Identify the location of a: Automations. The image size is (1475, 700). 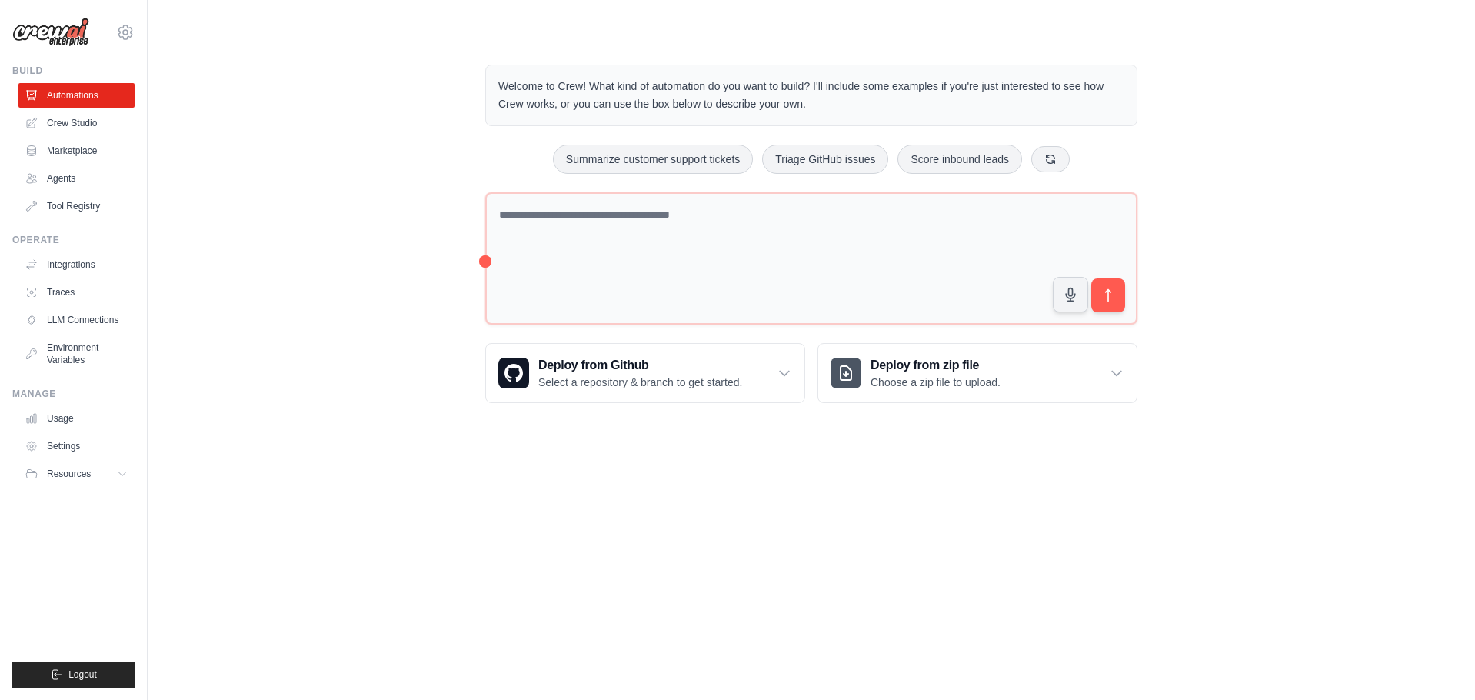
(76, 95).